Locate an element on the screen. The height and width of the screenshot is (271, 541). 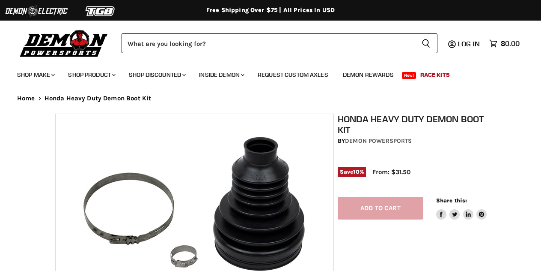
span: Honda Heavy Duty Demon Boot Kit is located at coordinates (98, 98).